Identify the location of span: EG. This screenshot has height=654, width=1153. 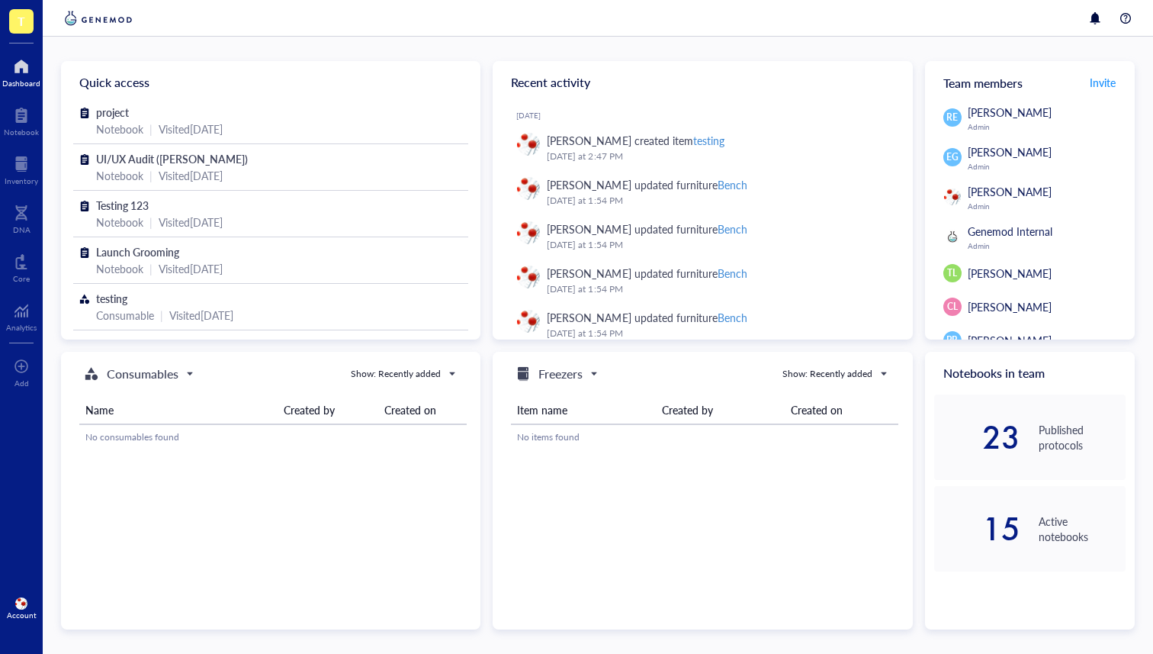
(953, 157).